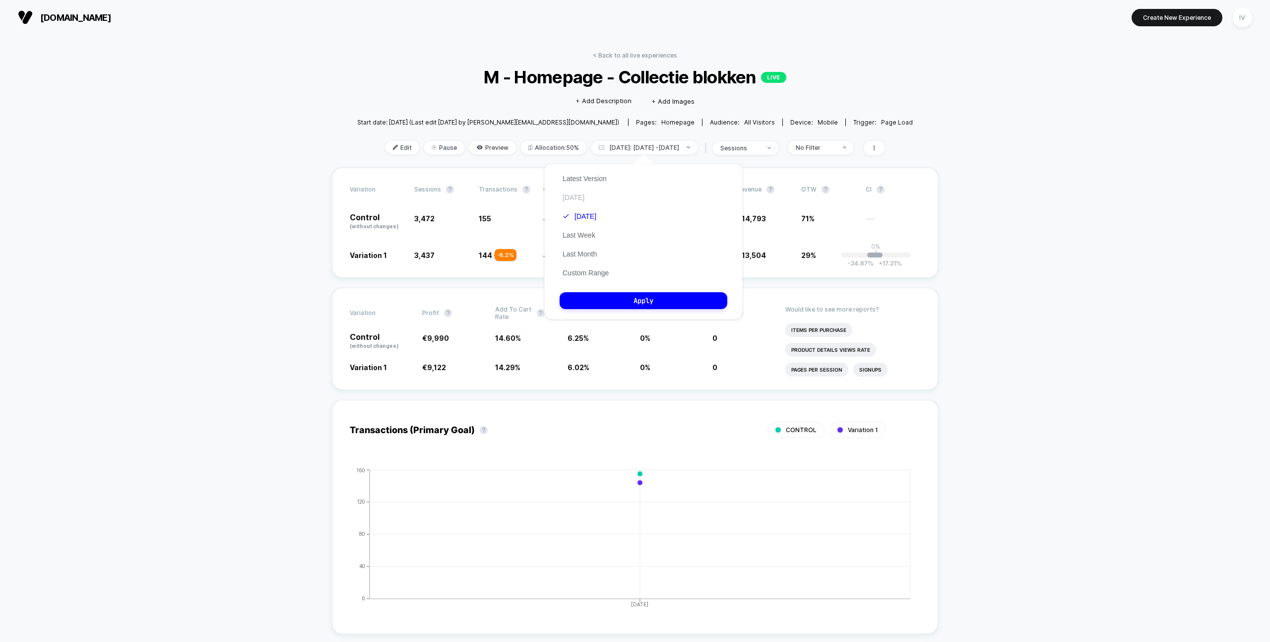 The image size is (1270, 642). What do you see at coordinates (760, 122) in the screenshot?
I see `span: All Visitors` at bounding box center [760, 122].